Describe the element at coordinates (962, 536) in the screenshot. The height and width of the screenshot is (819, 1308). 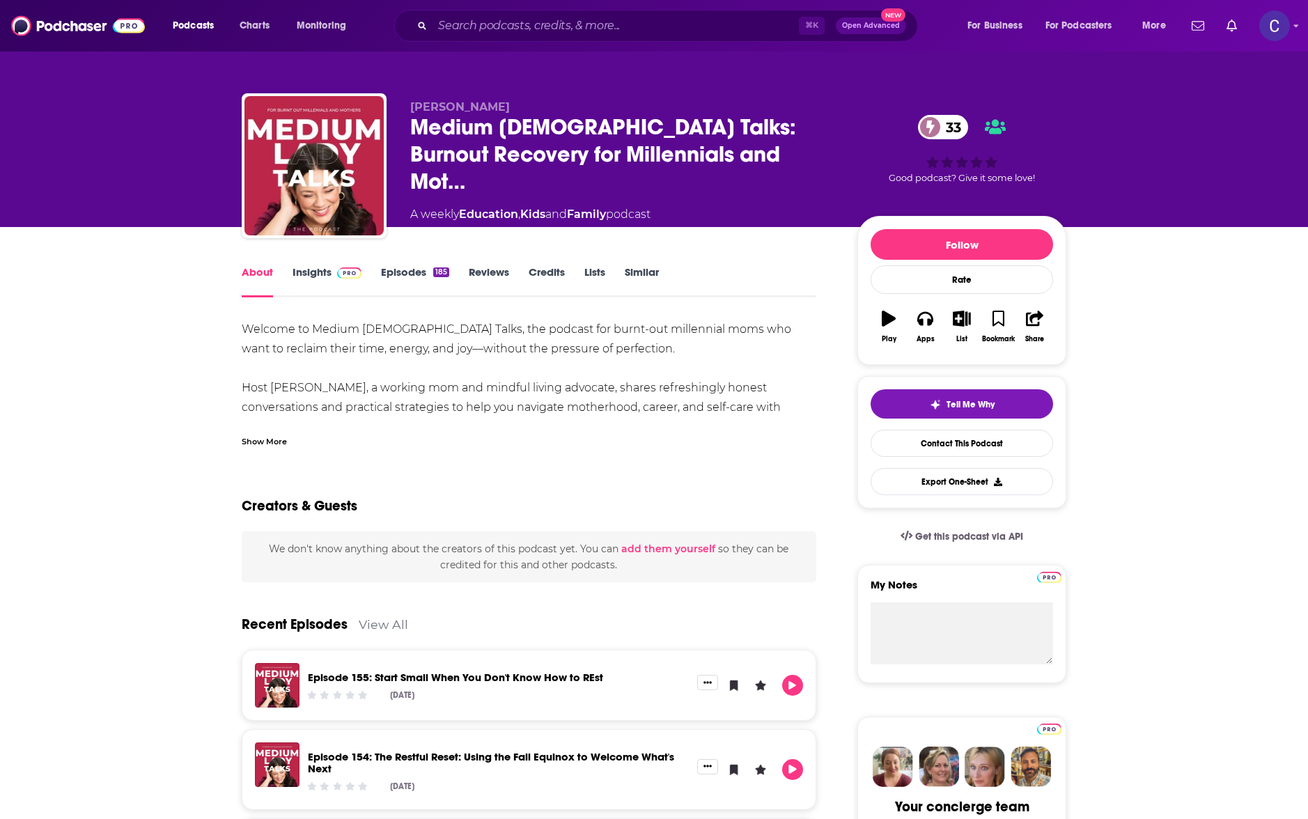
I see `a: Get this podcast via API` at that location.